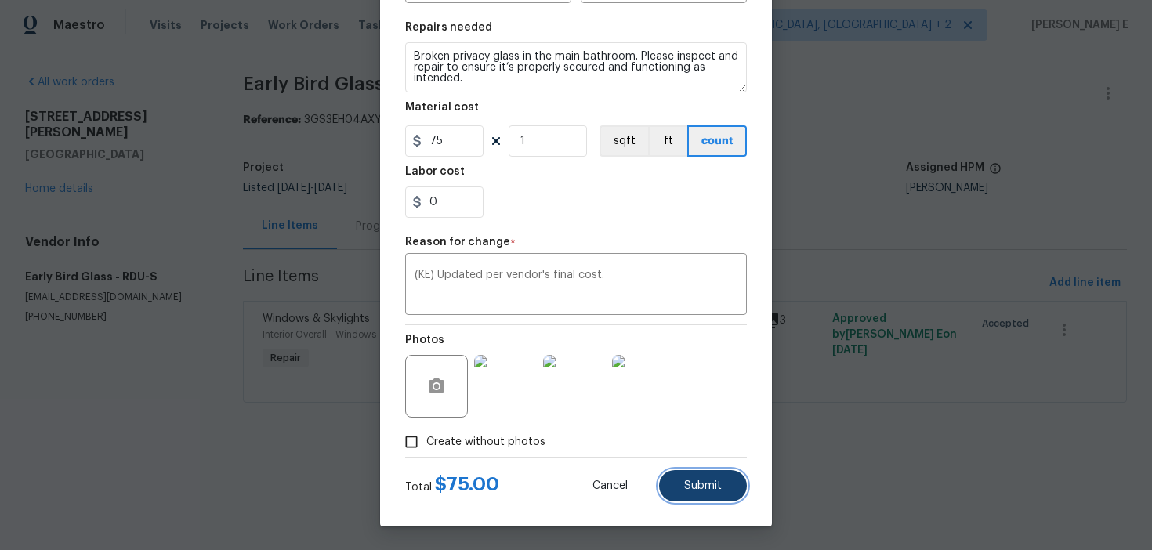 Image resolution: width=1152 pixels, height=550 pixels. Describe the element at coordinates (448, 27) in the screenshot. I see `h5: Repairs needed` at that location.